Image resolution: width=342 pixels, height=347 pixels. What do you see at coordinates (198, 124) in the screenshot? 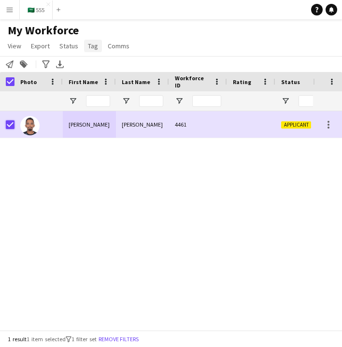
I see `div: 4461` at bounding box center [198, 124].